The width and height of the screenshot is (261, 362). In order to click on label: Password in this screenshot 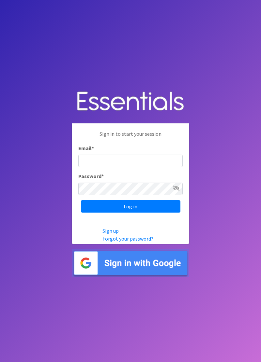, I will do `click(91, 176)`.